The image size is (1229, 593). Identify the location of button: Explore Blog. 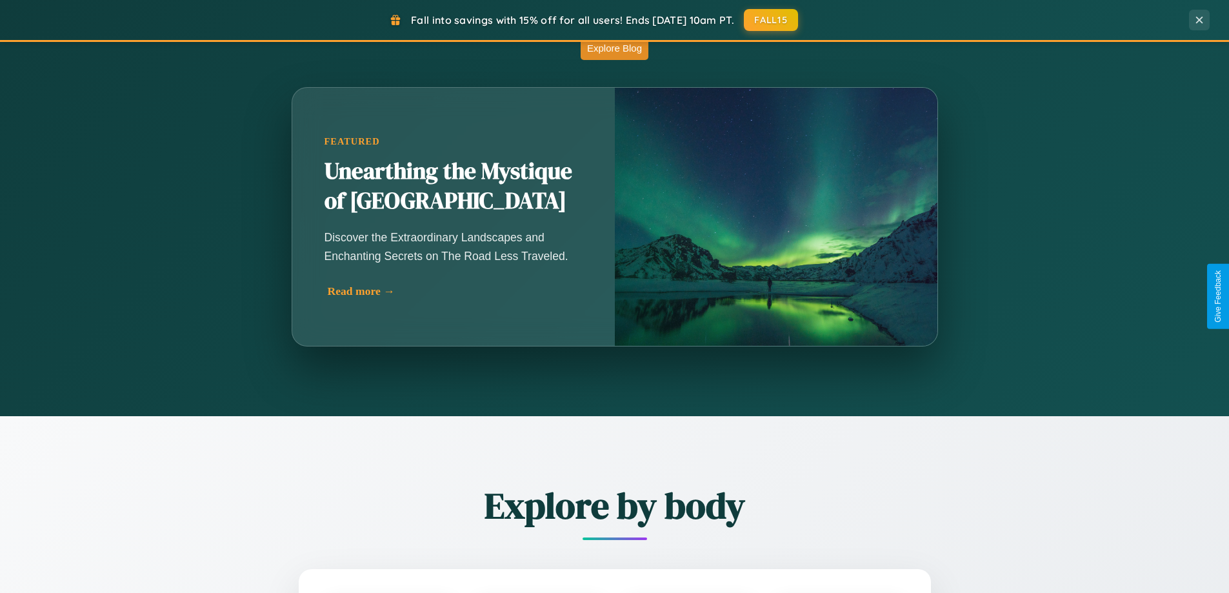
(614, 48).